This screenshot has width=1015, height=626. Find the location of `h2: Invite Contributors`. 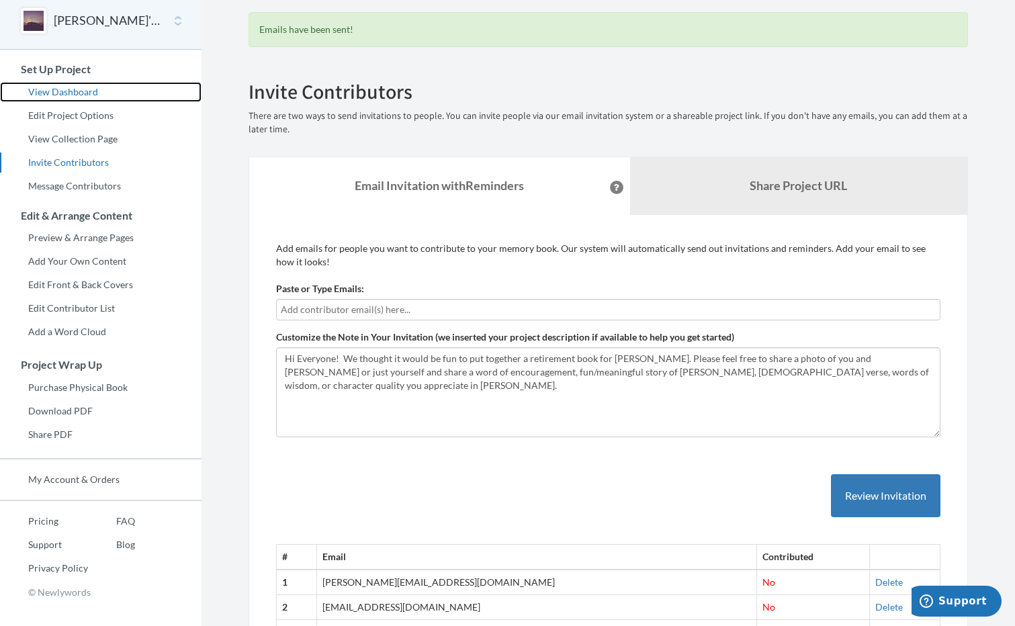

h2: Invite Contributors is located at coordinates (608, 91).